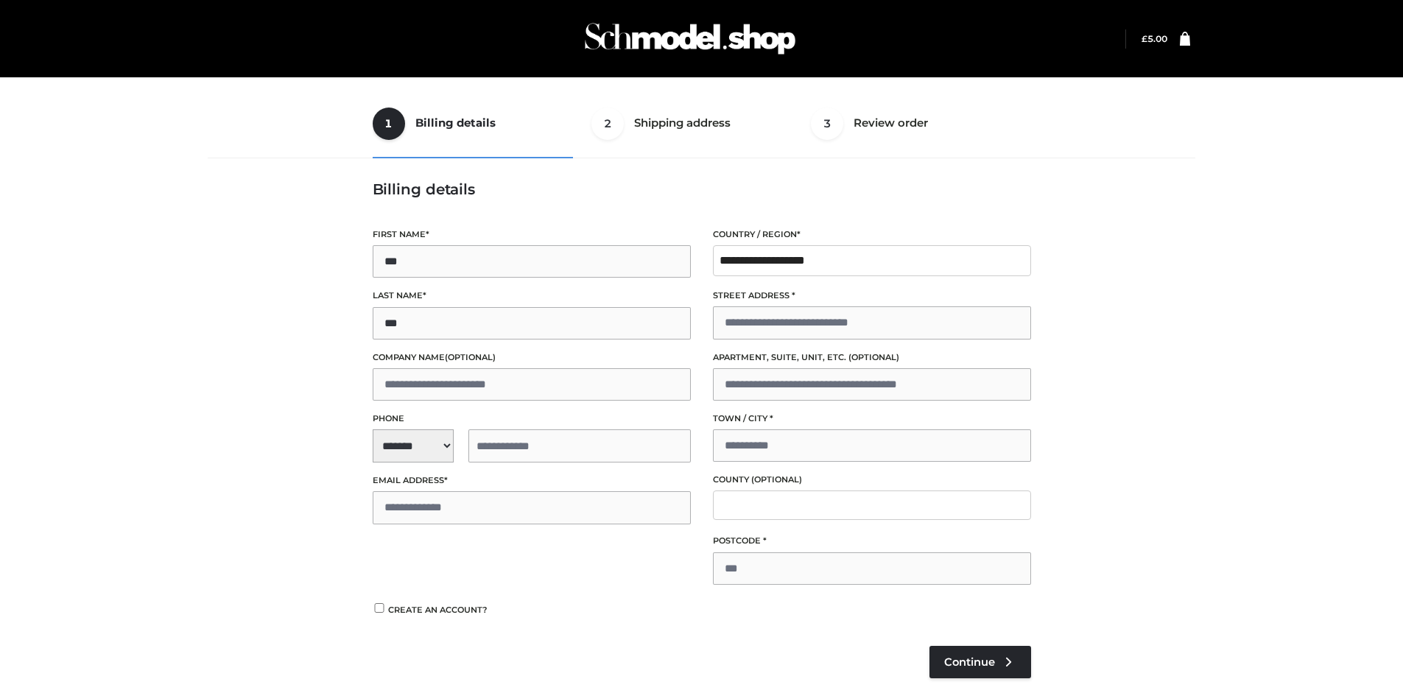 This screenshot has height=693, width=1403. Describe the element at coordinates (1154, 38) in the screenshot. I see `a: £5.00` at that location.